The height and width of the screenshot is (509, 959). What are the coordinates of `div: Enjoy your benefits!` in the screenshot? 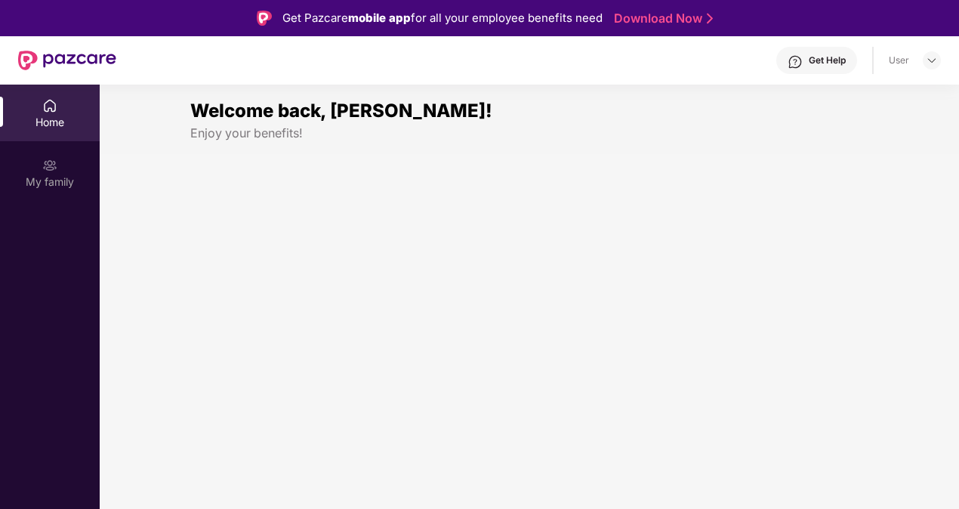 It's located at (529, 133).